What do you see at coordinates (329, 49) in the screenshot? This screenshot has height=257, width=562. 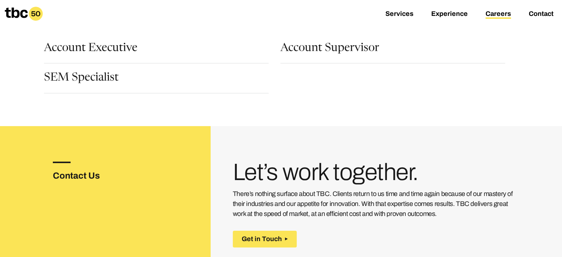 I see `a: Account Supervisor` at bounding box center [329, 49].